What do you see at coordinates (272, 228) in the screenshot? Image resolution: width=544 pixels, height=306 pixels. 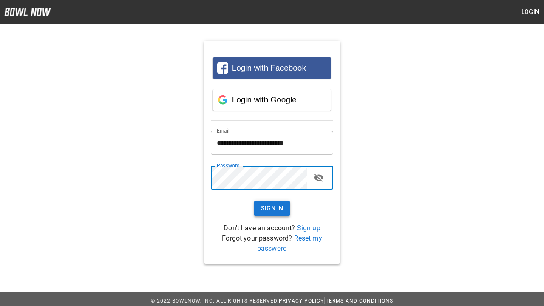 I see `p: Don't have an account?` at bounding box center [272, 228].